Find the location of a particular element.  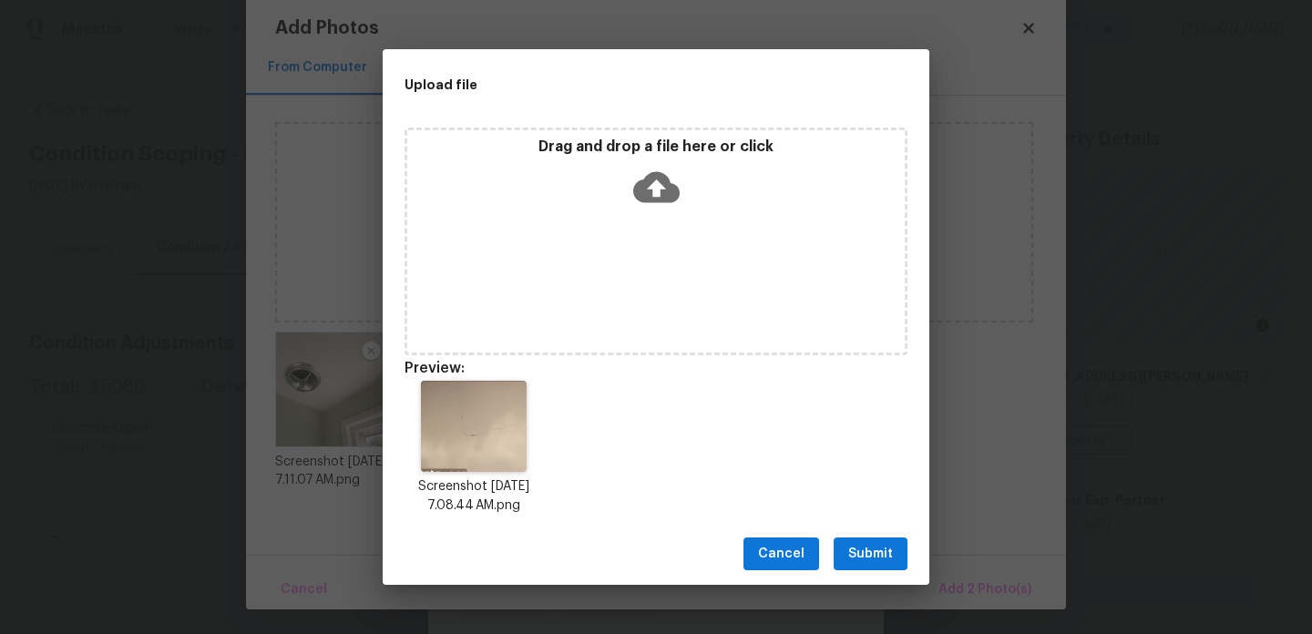

span: Cancel is located at coordinates (781, 554).